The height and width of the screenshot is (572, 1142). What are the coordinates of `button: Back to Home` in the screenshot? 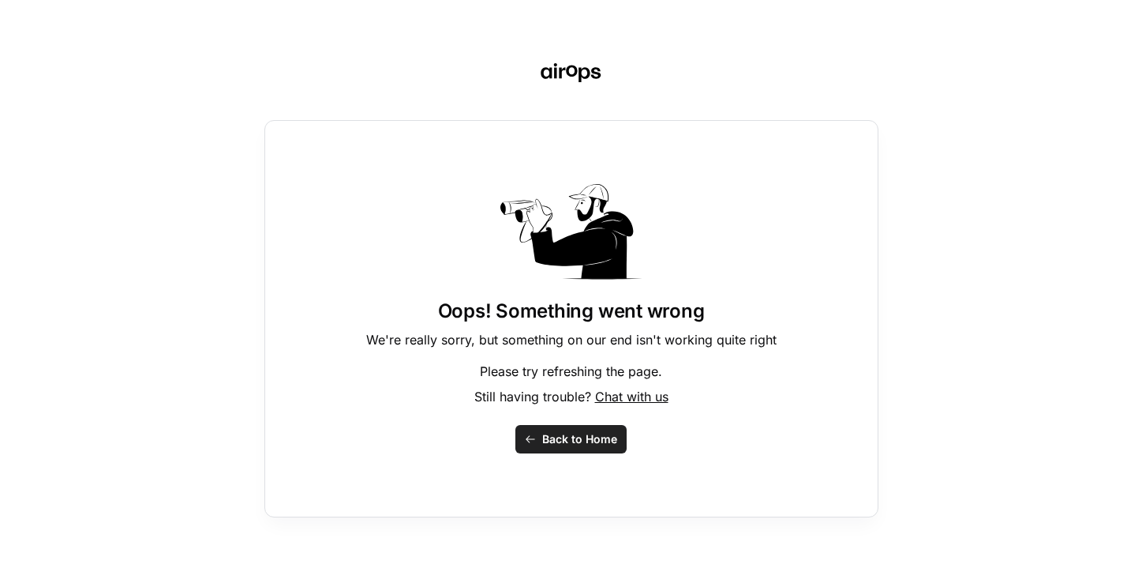 It's located at (571, 439).